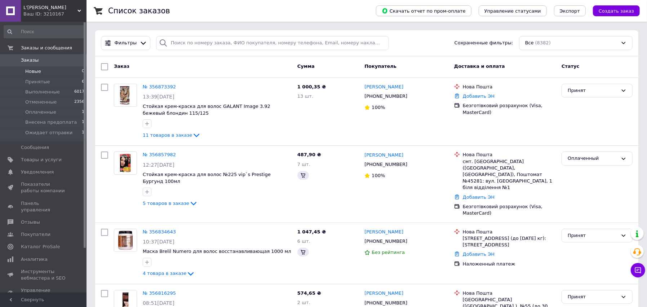 Image resolution: width=647 pixels, height=307 pixels. I want to click on a: 5 товаров в заказе, so click(170, 203).